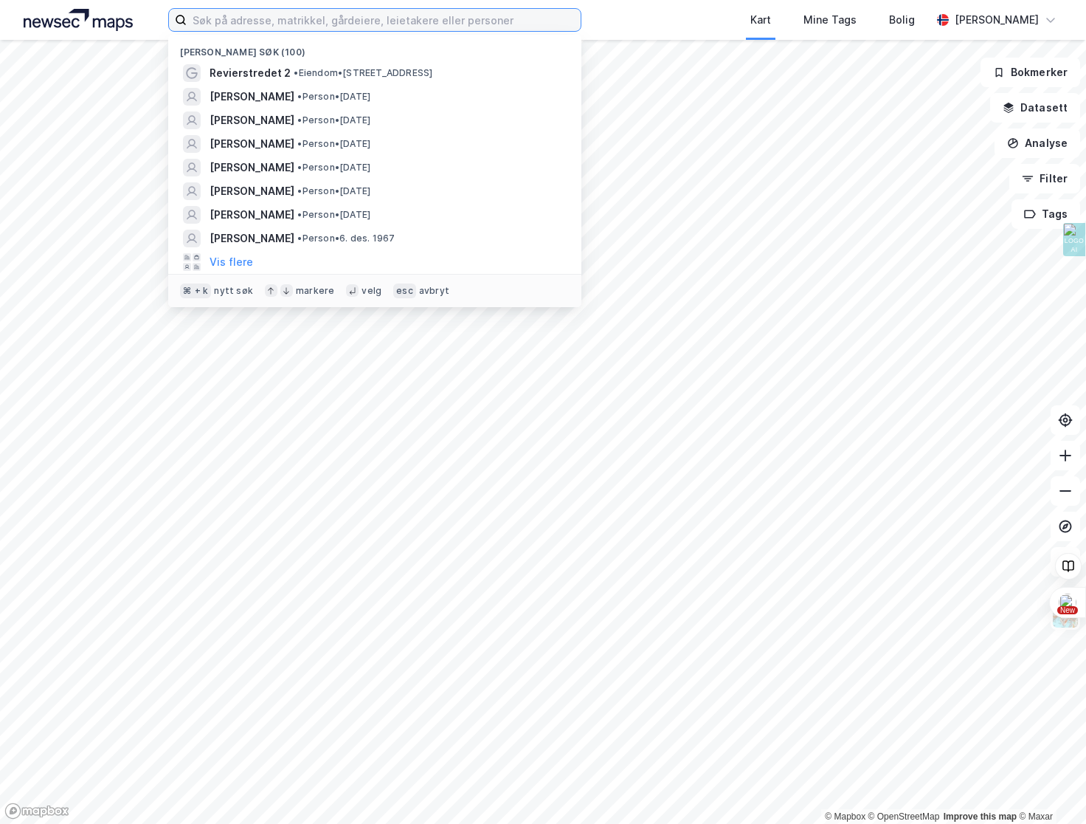 This screenshot has height=824, width=1086. Describe the element at coordinates (196, 291) in the screenshot. I see `div: ⌘ + k` at that location.